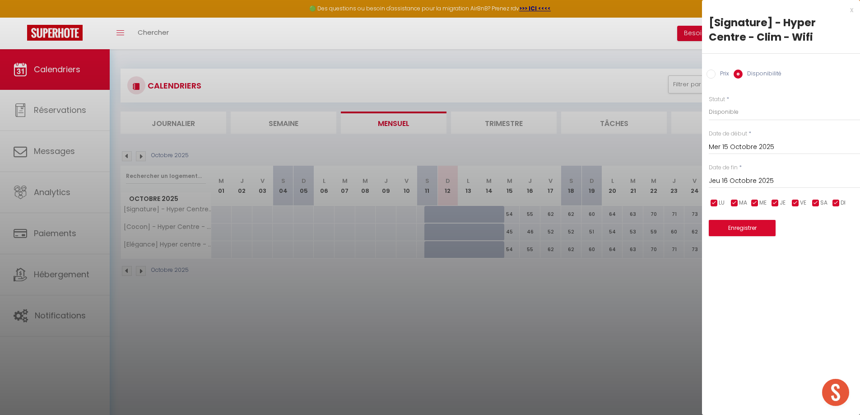  What do you see at coordinates (781, 30) in the screenshot?
I see `div: [Signature] - Hyper Centre - Clim - Wifi` at bounding box center [781, 30].